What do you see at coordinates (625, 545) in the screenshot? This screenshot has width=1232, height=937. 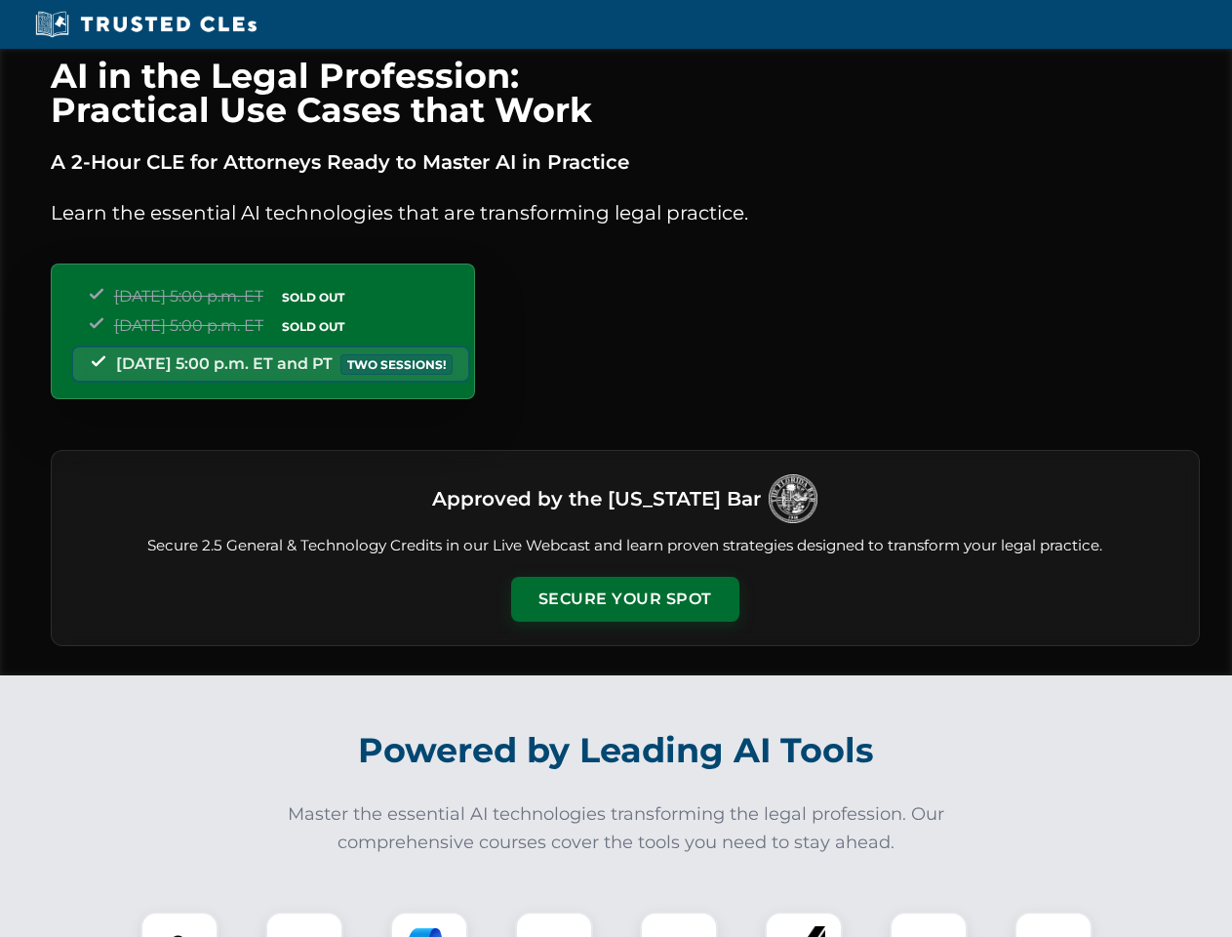 I see `p: Secure 2.5 General & Technology Credits in our Live Webcast and learn proven strategies designed ...` at bounding box center [625, 545].